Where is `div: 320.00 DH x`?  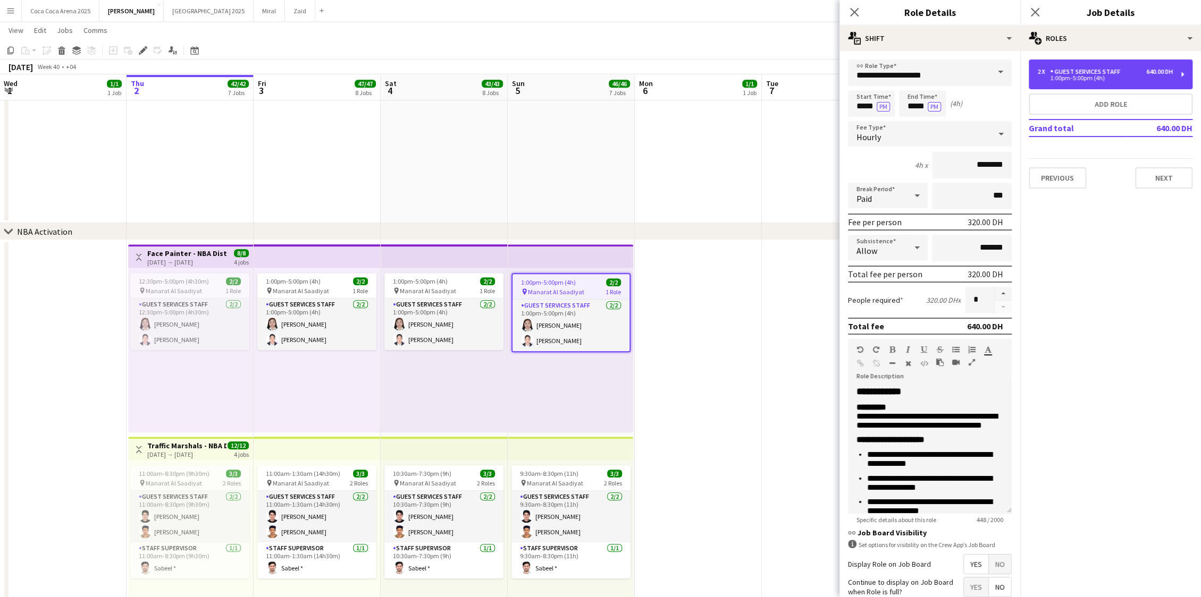 div: 320.00 DH x is located at coordinates (943, 300).